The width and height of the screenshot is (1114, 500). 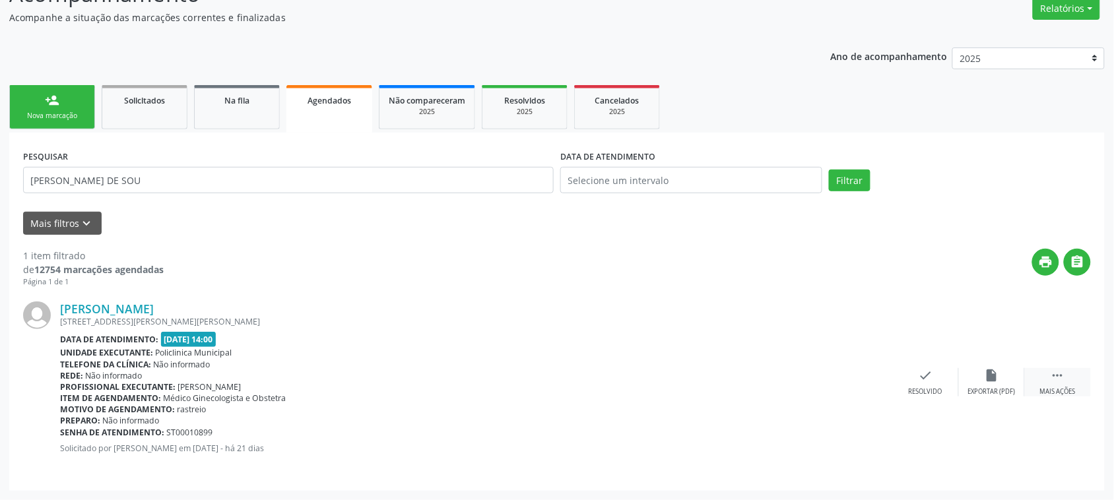 I want to click on input: Selecione um intervalo, so click(x=691, y=180).